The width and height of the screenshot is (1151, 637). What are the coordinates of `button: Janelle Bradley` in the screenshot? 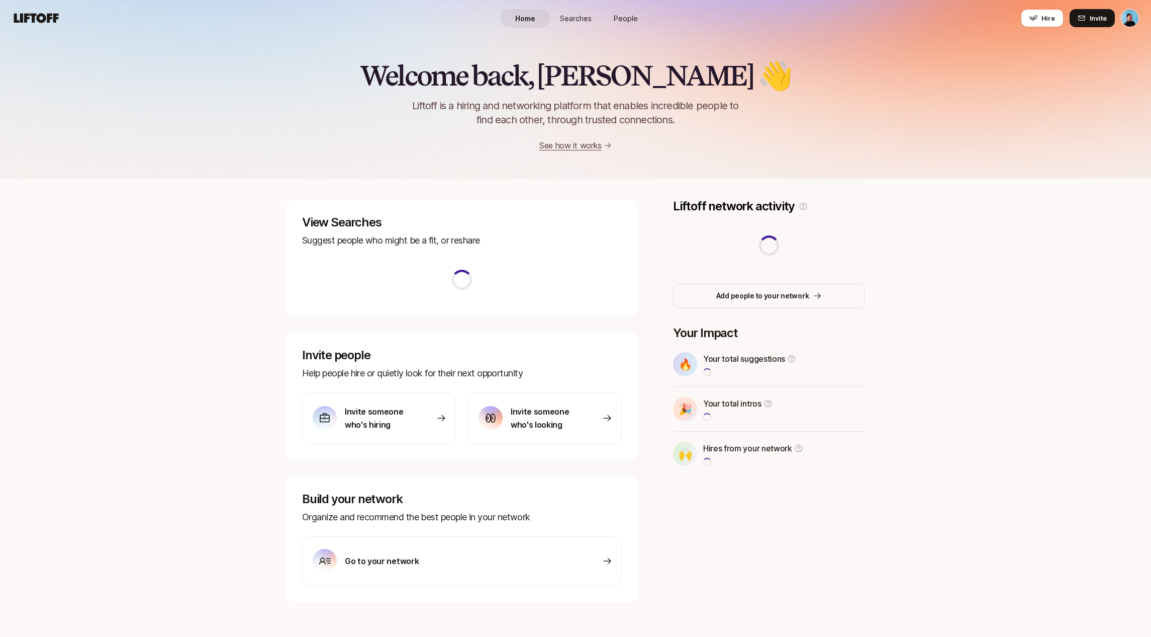 It's located at (1130, 18).